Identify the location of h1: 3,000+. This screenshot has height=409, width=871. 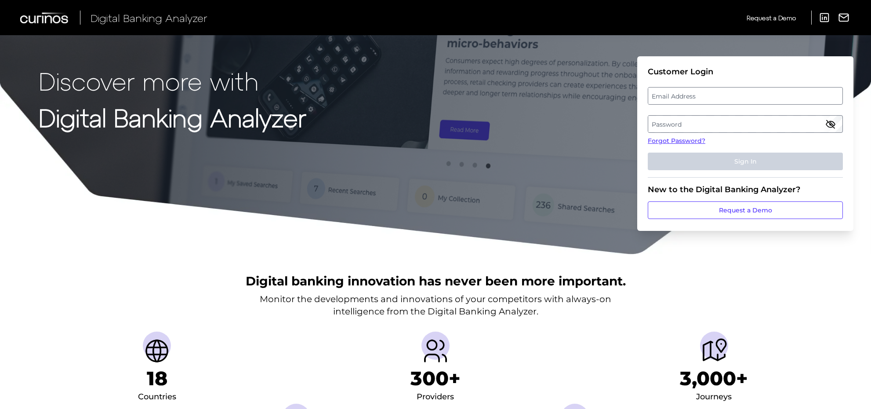
(714, 378).